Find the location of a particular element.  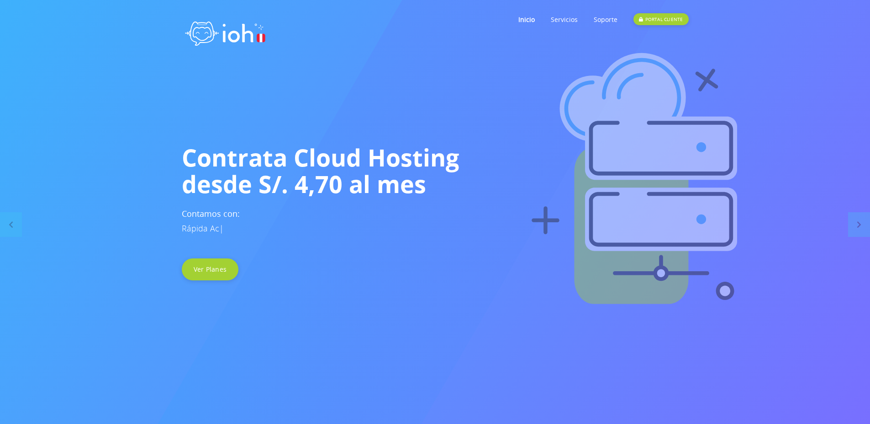

a: Soporte is located at coordinates (606, 19).